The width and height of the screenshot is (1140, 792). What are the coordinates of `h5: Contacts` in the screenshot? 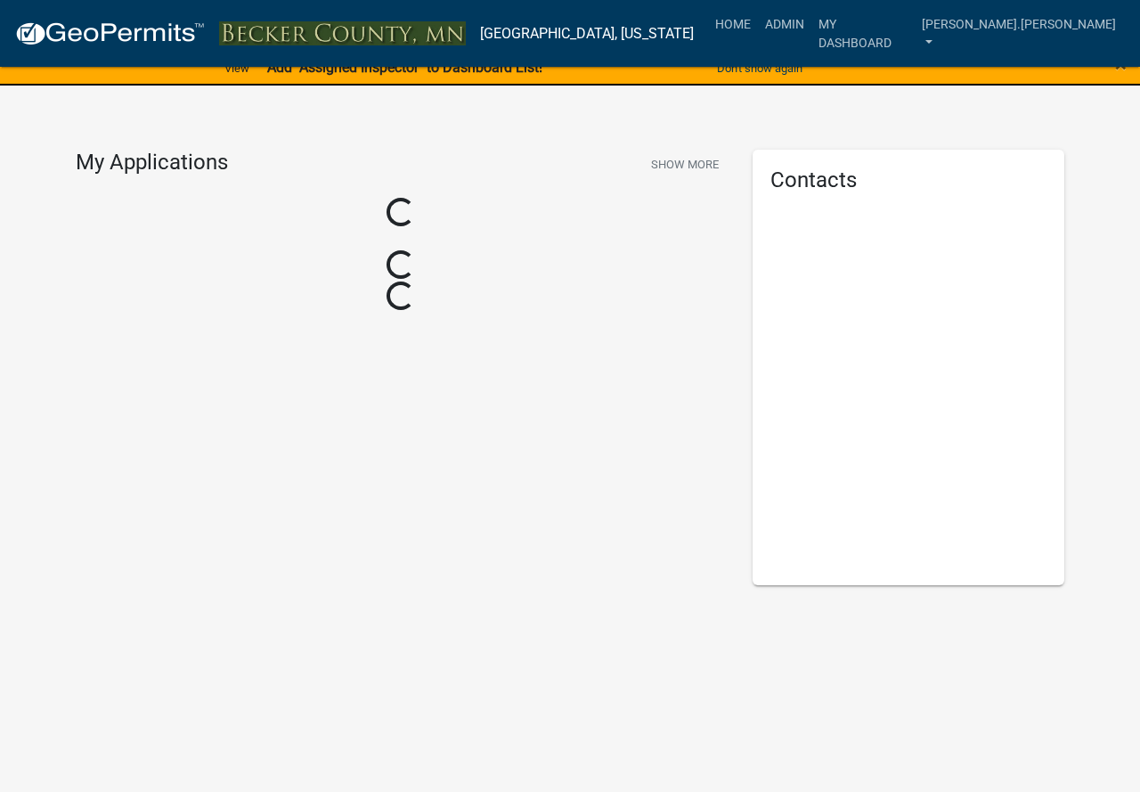 It's located at (909, 180).